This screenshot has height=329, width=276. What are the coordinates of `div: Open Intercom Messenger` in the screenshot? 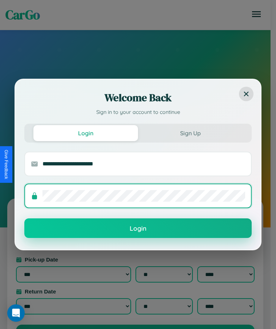 It's located at (16, 313).